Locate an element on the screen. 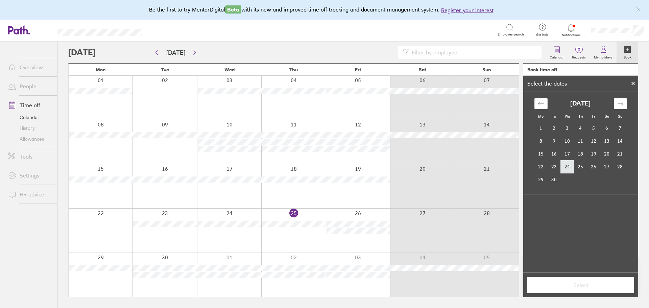 Image resolution: width=649 pixels, height=308 pixels. a: Notifications is located at coordinates (571, 30).